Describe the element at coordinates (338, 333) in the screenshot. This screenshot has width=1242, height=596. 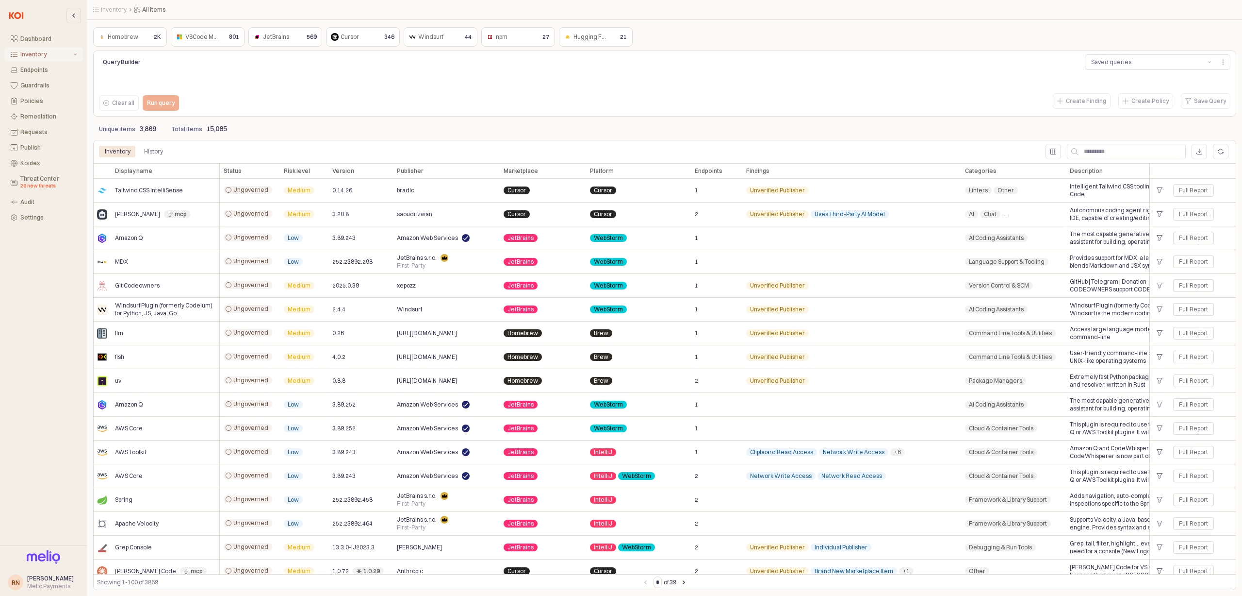
I see `span: 0.26` at that location.